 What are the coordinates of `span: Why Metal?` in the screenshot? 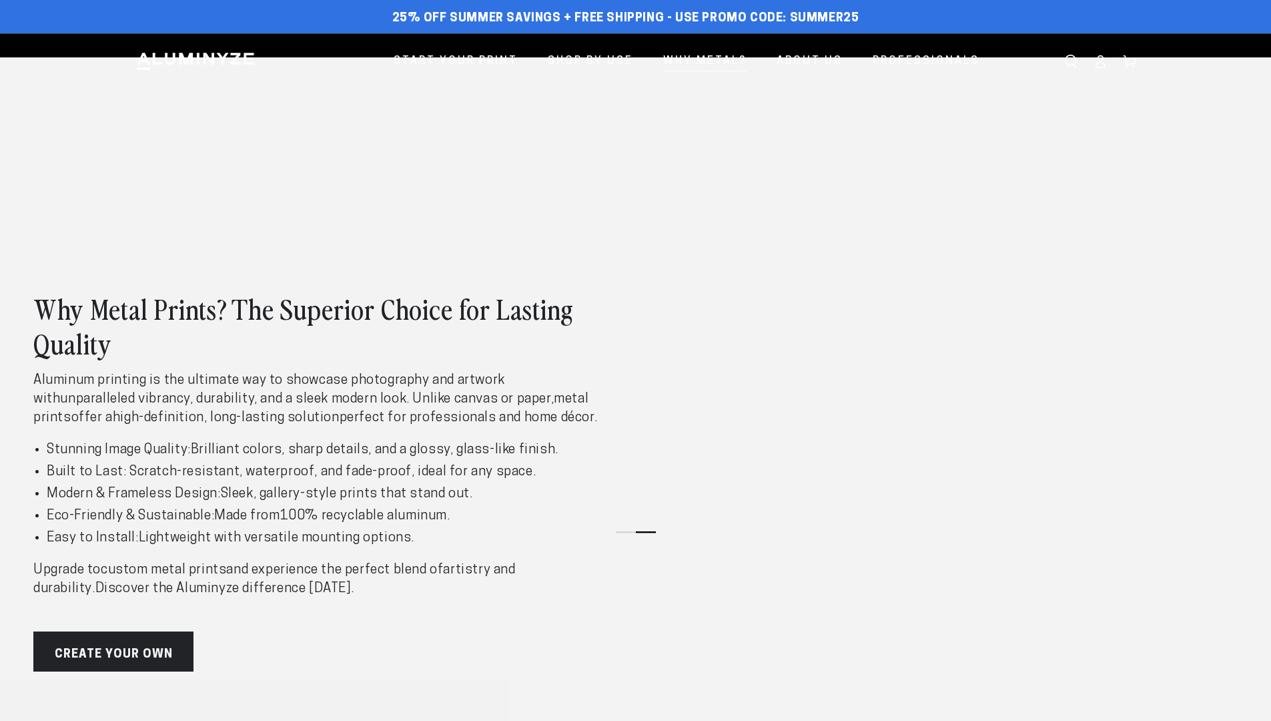 It's located at (705, 61).